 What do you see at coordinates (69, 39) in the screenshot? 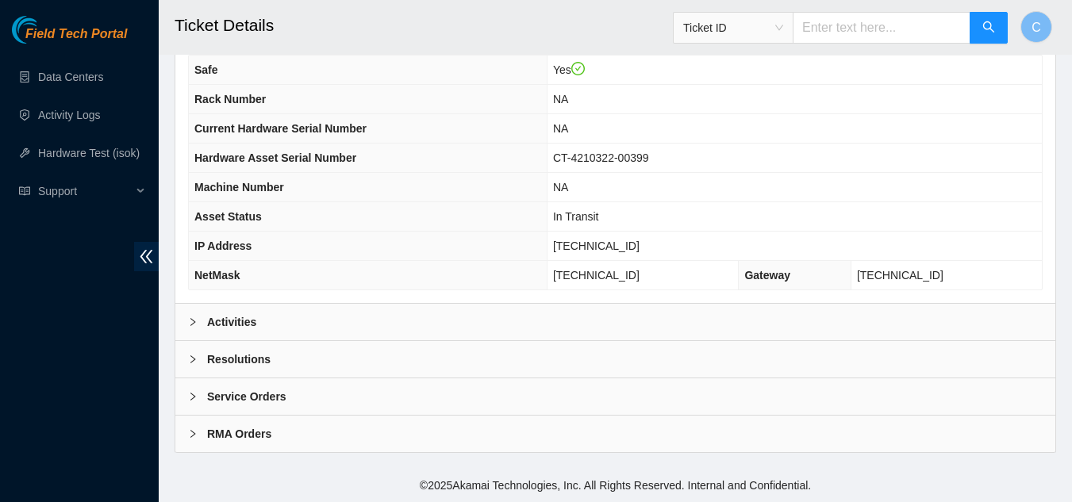
I see `a: Akamai TechnologiesField Tech Portal` at bounding box center [69, 39].